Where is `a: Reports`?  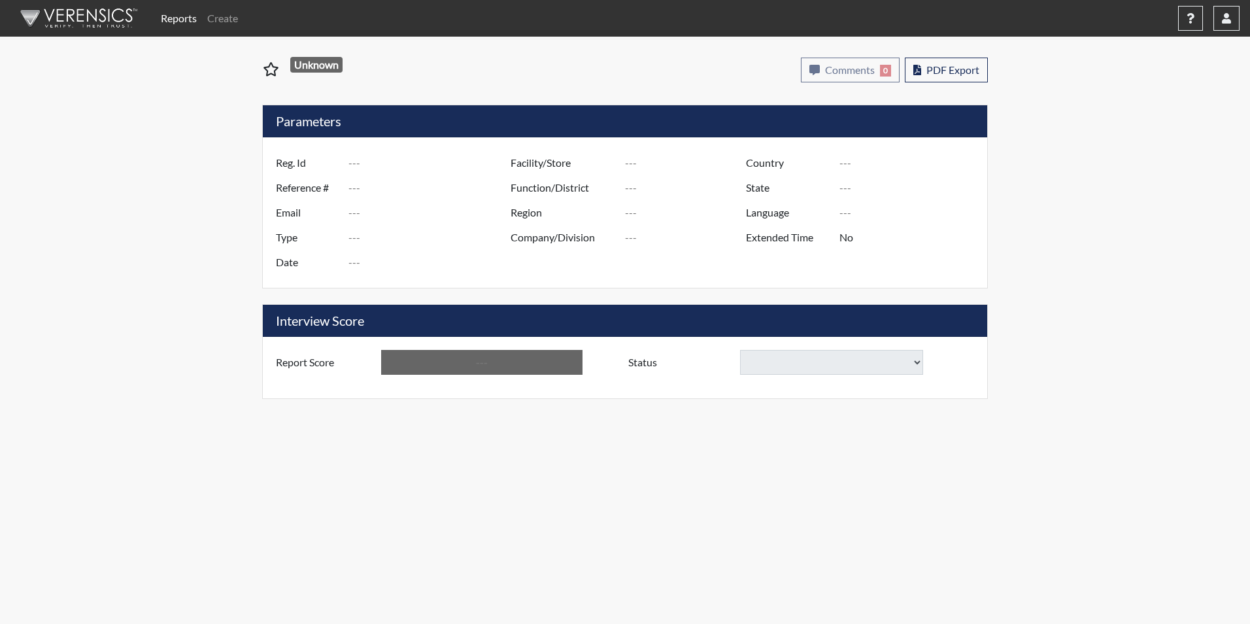 a: Reports is located at coordinates (178, 18).